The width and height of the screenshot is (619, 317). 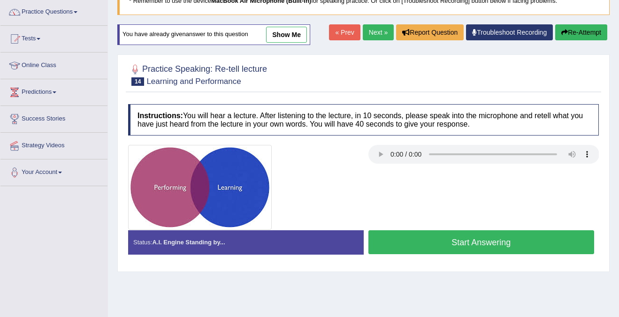 I want to click on strong: A.I. Engine Standing by..., so click(x=188, y=242).